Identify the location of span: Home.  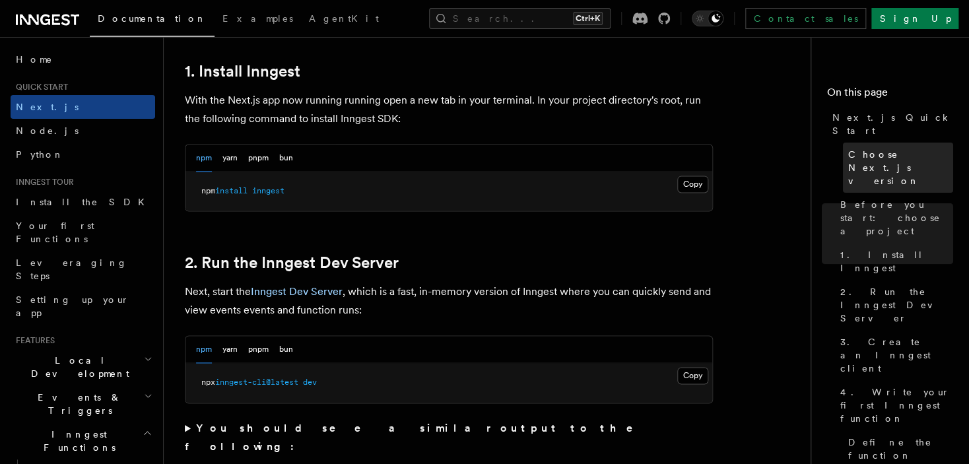
(34, 59).